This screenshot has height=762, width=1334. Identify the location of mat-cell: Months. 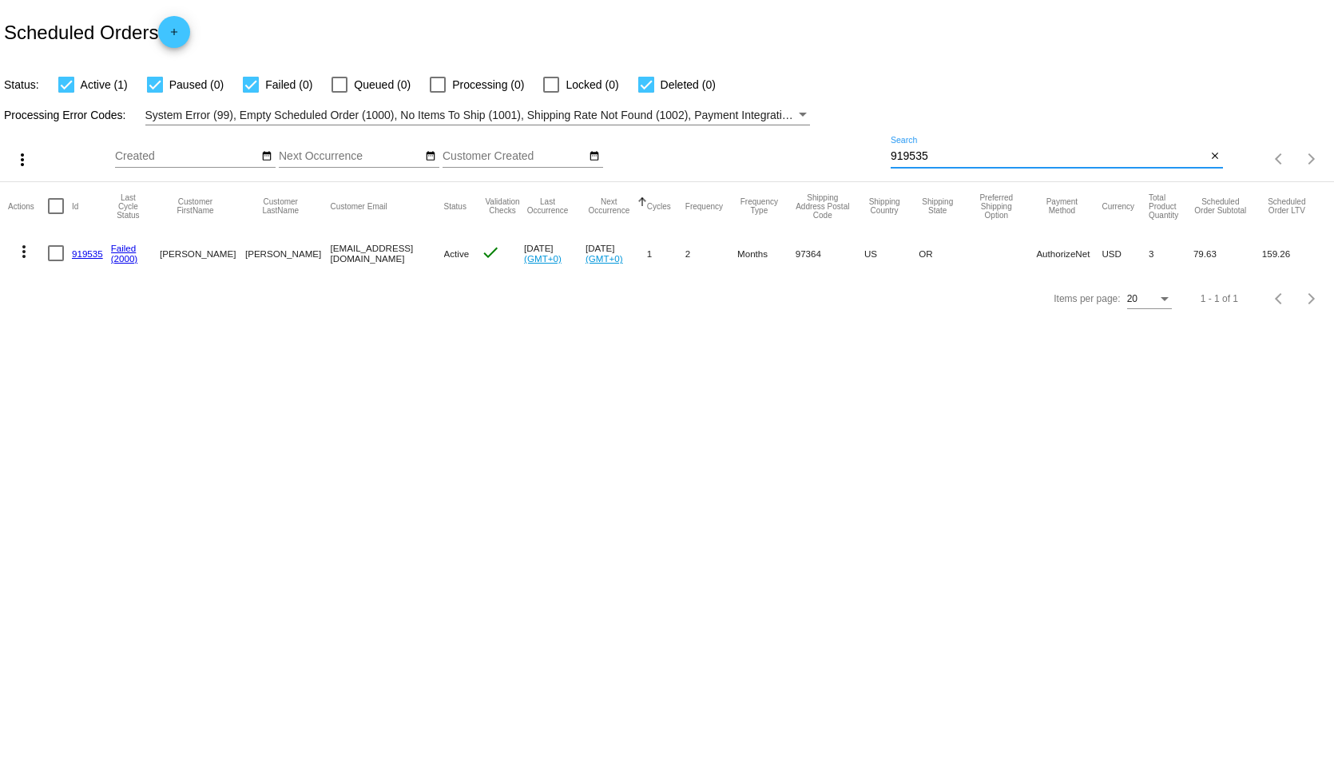
(766, 253).